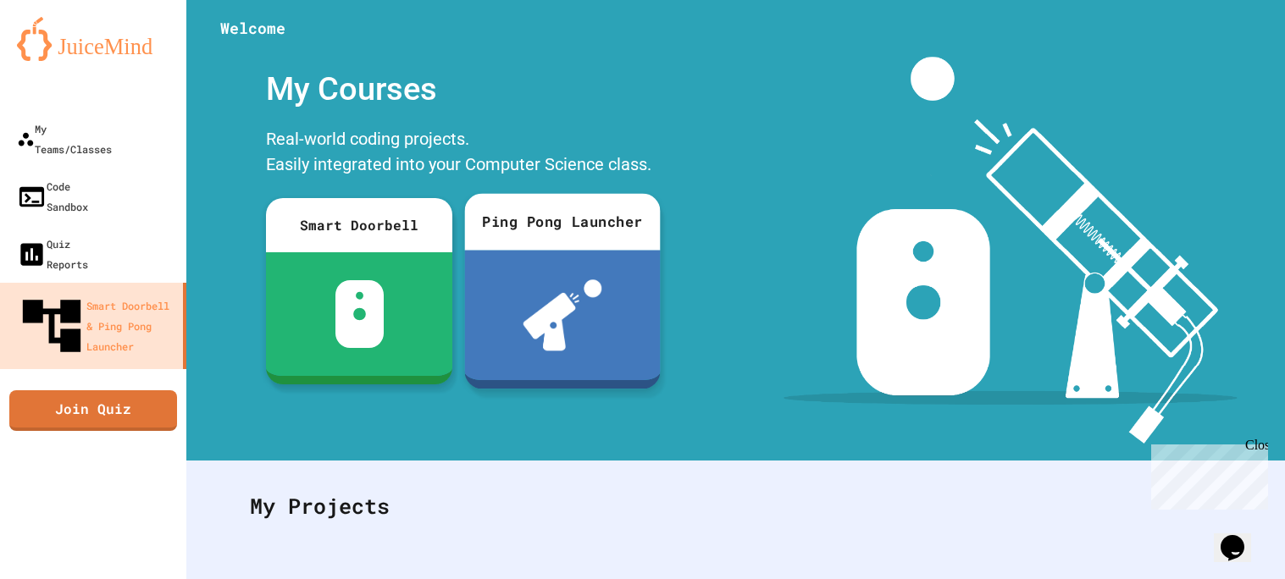  What do you see at coordinates (735, 506) in the screenshot?
I see `div: My Projects` at bounding box center [735, 506].